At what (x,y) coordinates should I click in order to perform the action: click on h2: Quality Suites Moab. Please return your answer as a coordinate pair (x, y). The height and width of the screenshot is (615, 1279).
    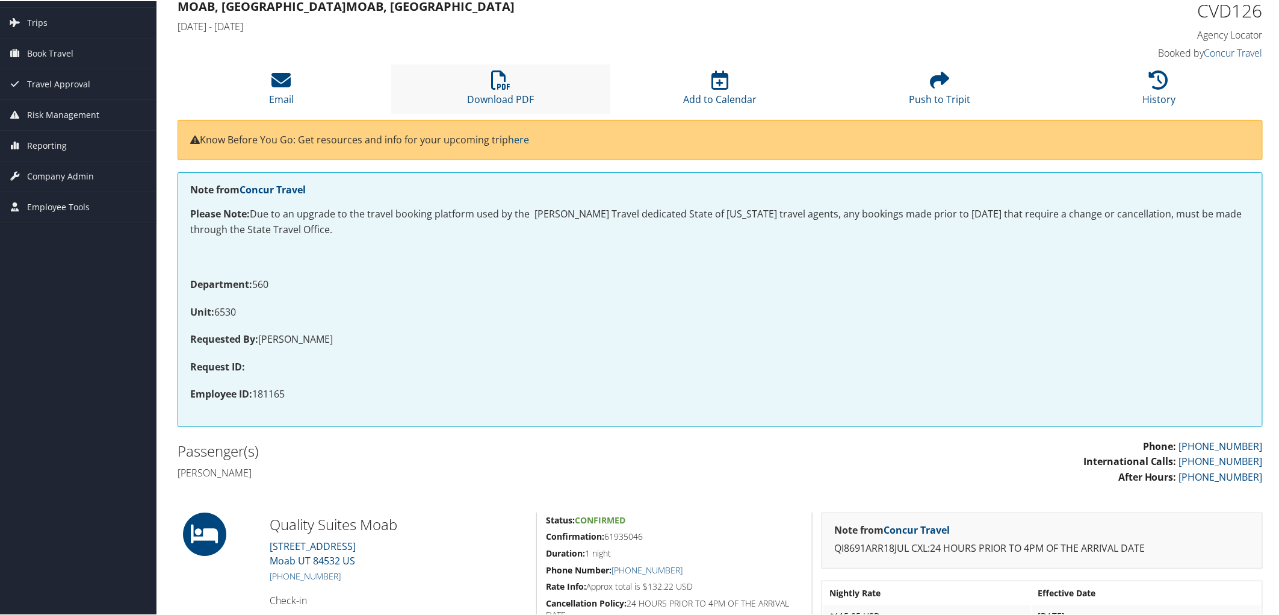
    Looking at the image, I should click on (398, 523).